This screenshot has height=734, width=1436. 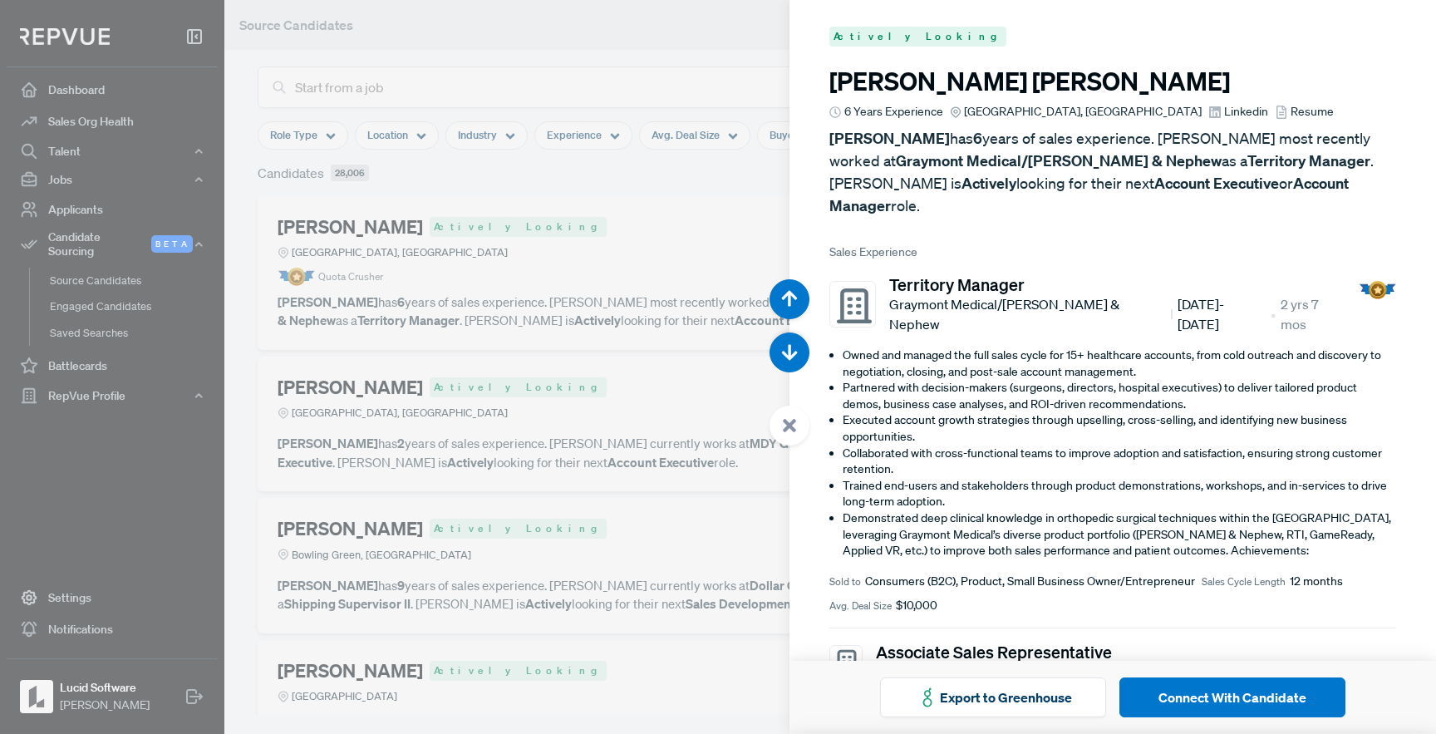 I want to click on li: Partnered with decision-makers (surgeons, directors, hospital executives) to deliver tailored pro..., so click(x=1119, y=395).